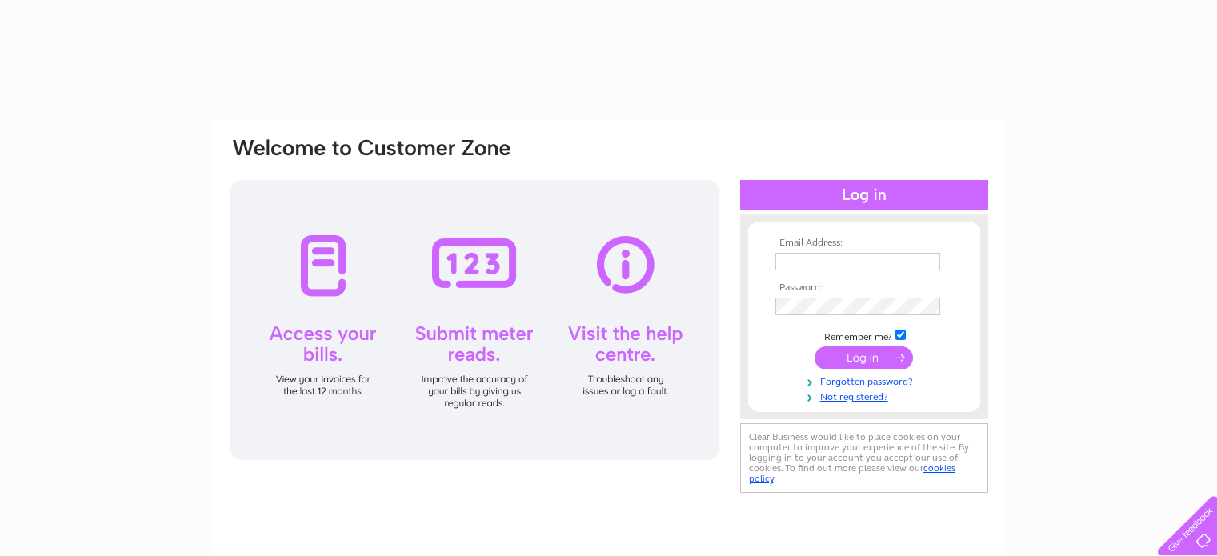 This screenshot has height=556, width=1217. What do you see at coordinates (864, 288) in the screenshot?
I see `th: Password:` at bounding box center [864, 288].